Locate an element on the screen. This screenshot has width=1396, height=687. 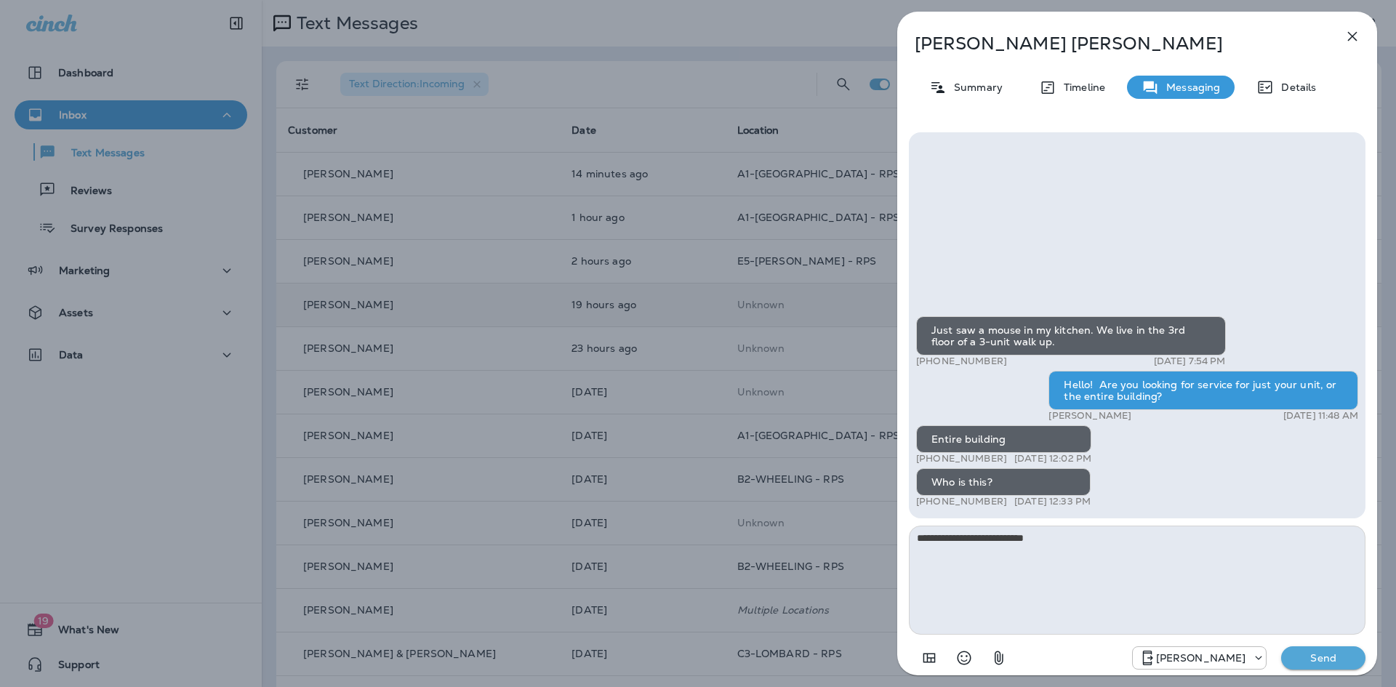
p: Summary is located at coordinates (974, 87).